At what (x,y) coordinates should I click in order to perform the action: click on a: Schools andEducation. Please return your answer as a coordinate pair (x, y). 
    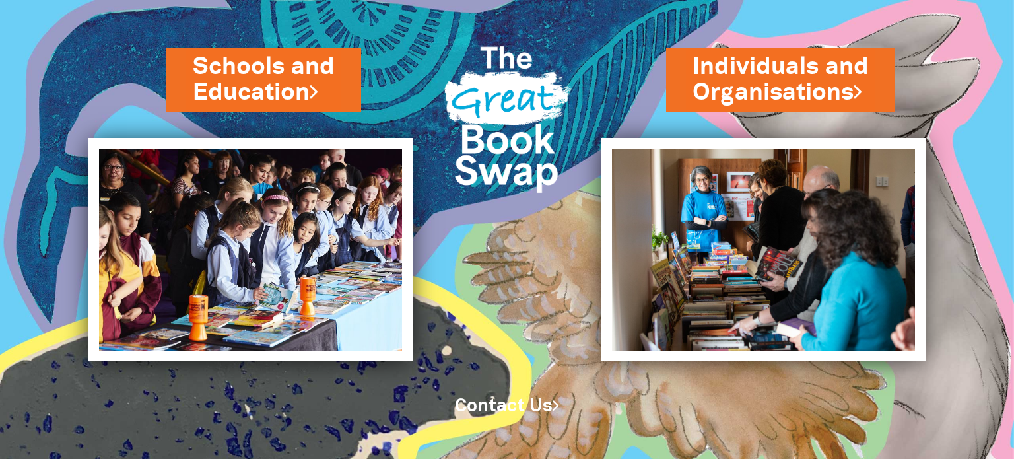
    Looking at the image, I should click on (264, 79).